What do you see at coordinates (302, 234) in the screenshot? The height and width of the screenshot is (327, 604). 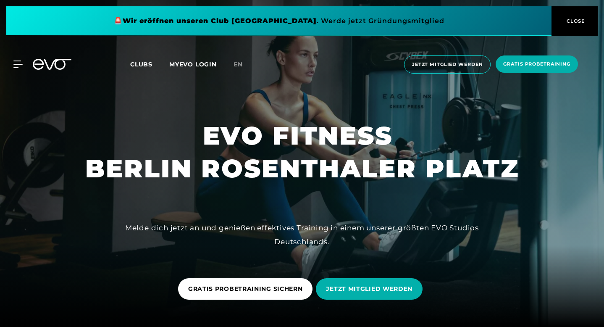 I see `div: Melde dich jetzt an und genießen effektives Training in einem unserer größten EVO Studios Deutsch...` at bounding box center [302, 234].